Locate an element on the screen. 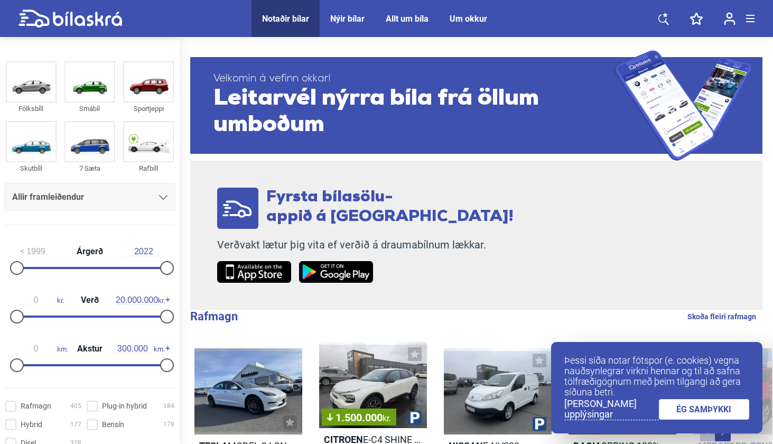 The image size is (773, 444). span: 405 is located at coordinates (76, 406).